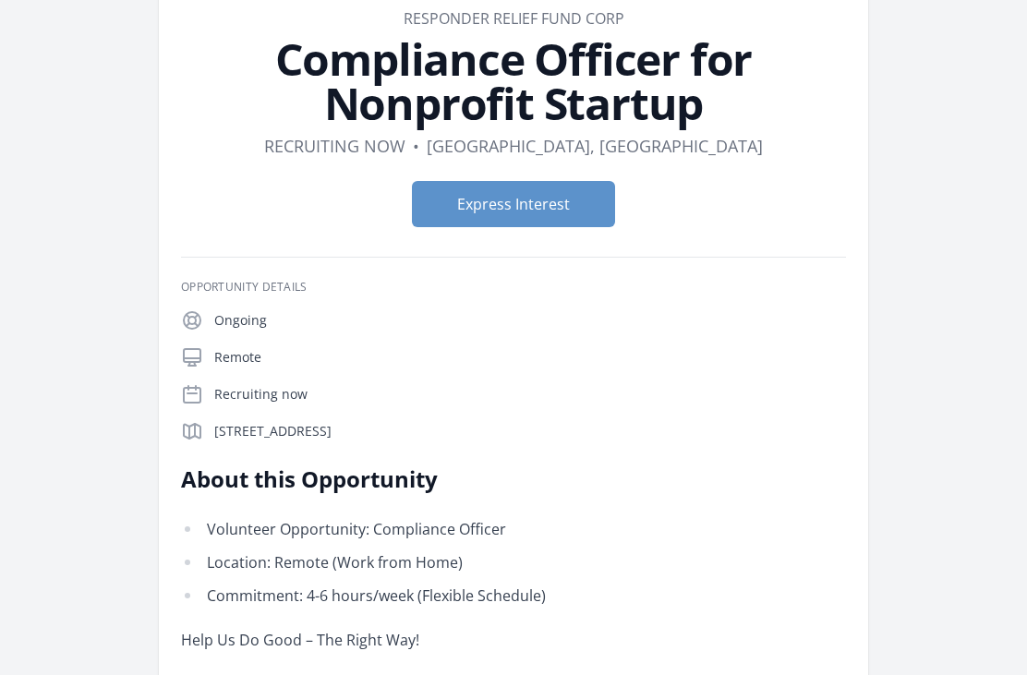  I want to click on h2: About this Opportunity, so click(451, 480).